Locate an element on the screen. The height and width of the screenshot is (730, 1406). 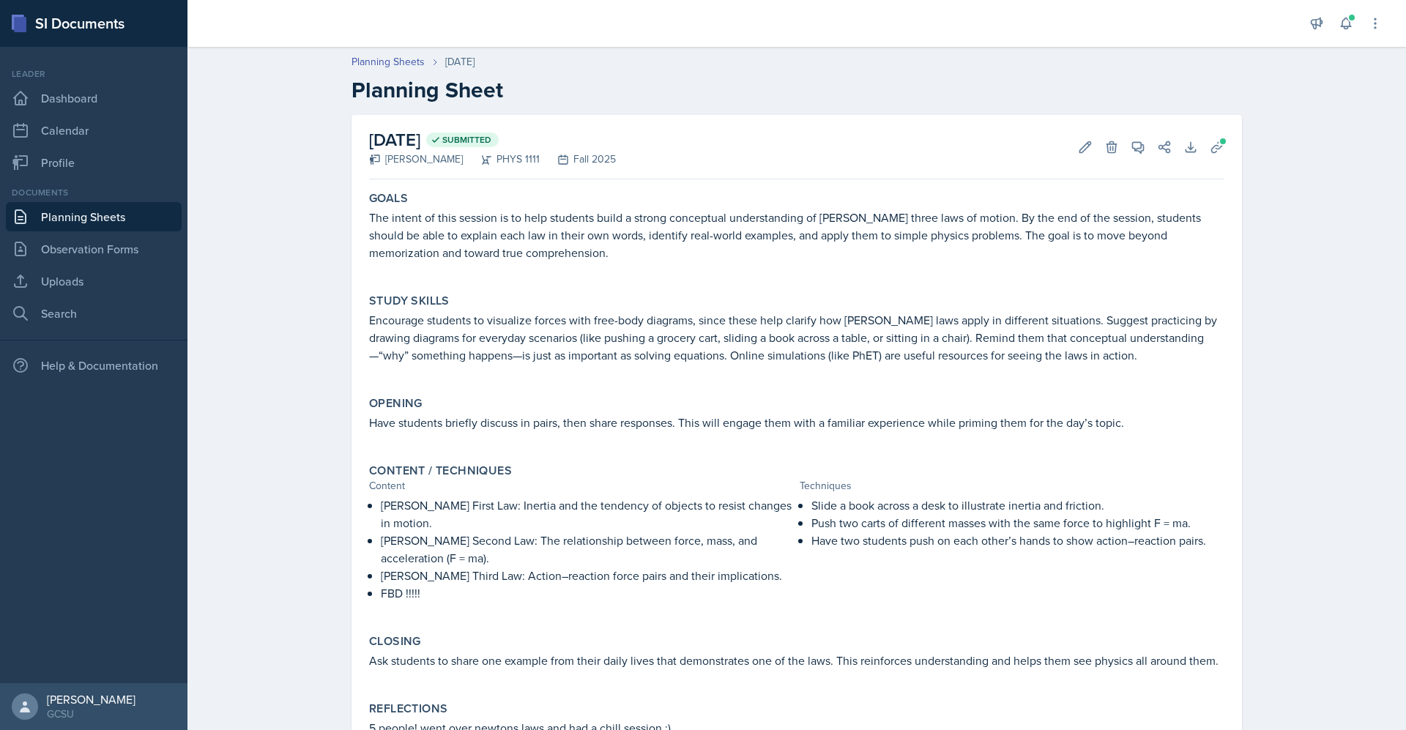
p: Push two carts of different masses with the same force to highlight F = ma. is located at coordinates (1018, 523).